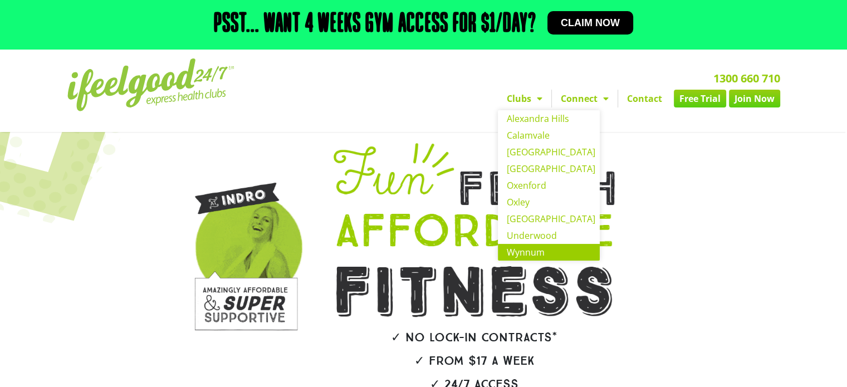  I want to click on h2: ✓ From $17 a week, so click(475, 361).